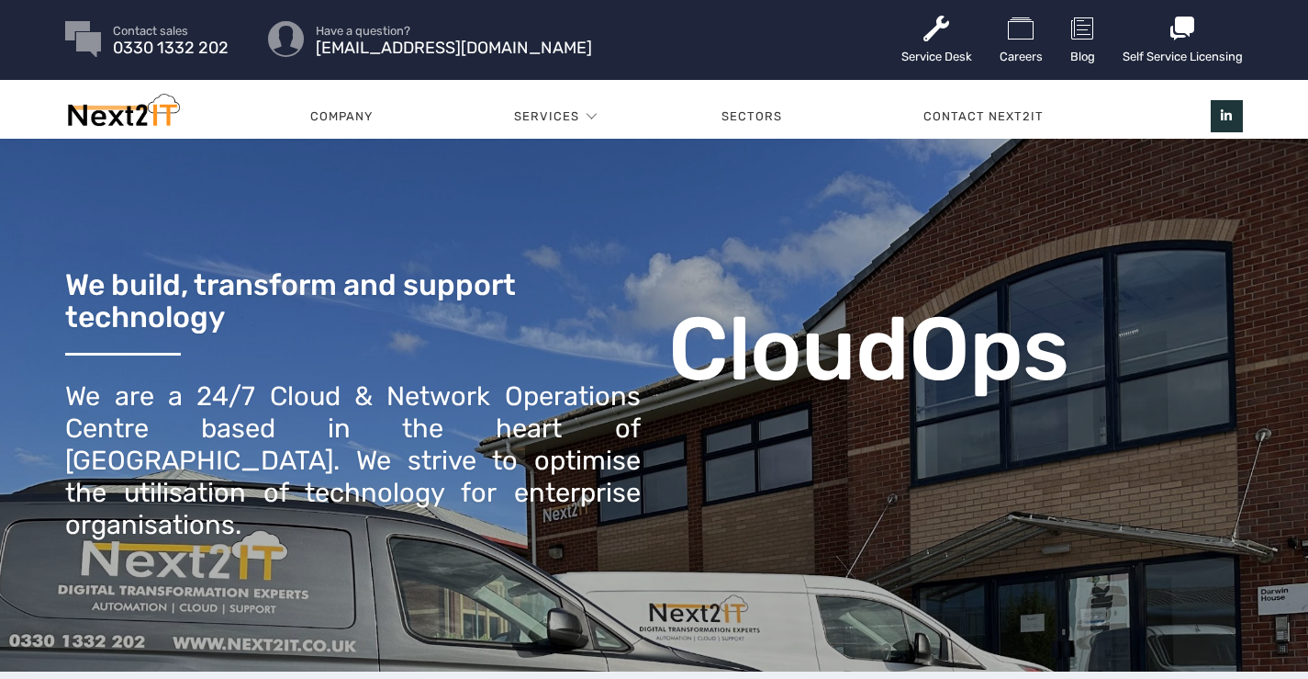  Describe the element at coordinates (341, 117) in the screenshot. I see `a: Company` at that location.